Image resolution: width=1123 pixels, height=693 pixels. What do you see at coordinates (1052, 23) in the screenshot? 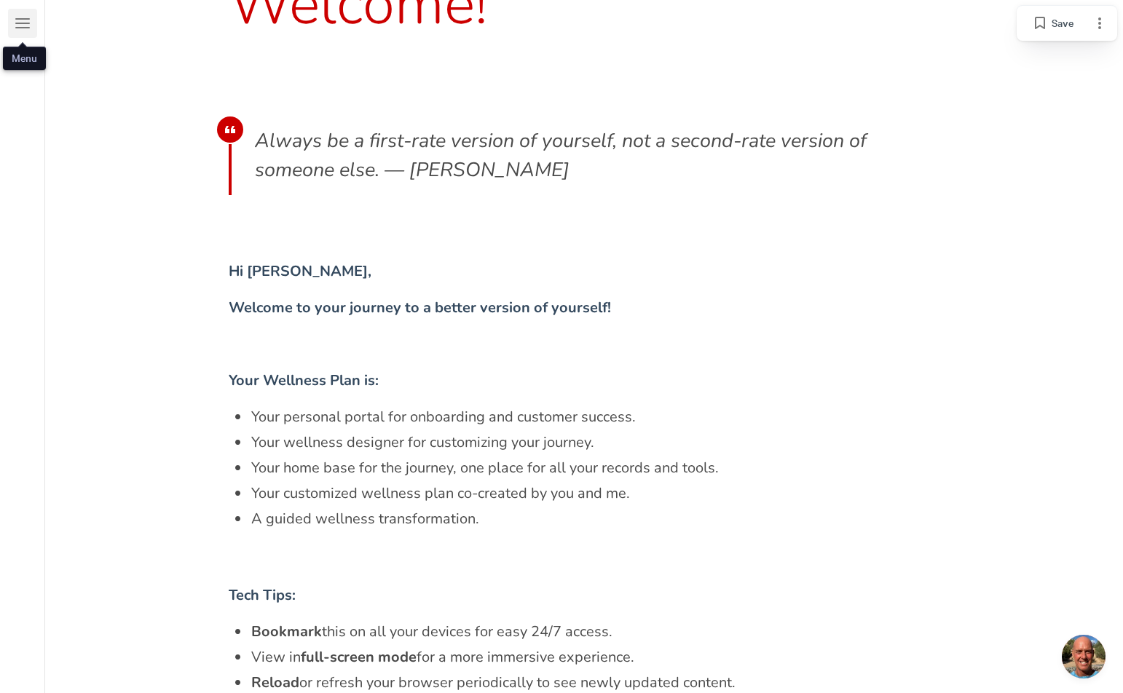
I see `button: Save` at bounding box center [1052, 23].